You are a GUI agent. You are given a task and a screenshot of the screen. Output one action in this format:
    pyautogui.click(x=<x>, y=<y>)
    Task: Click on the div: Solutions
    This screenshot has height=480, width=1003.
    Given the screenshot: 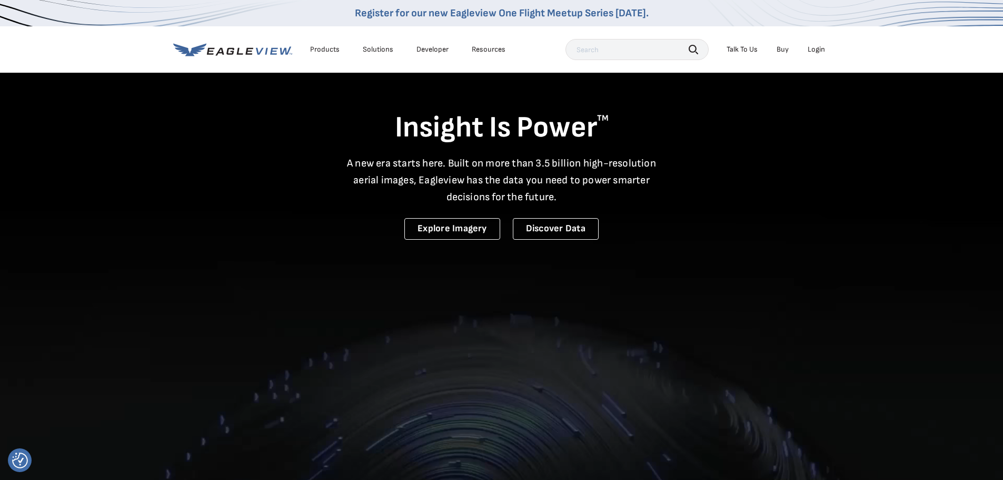 What is the action you would take?
    pyautogui.click(x=378, y=49)
    